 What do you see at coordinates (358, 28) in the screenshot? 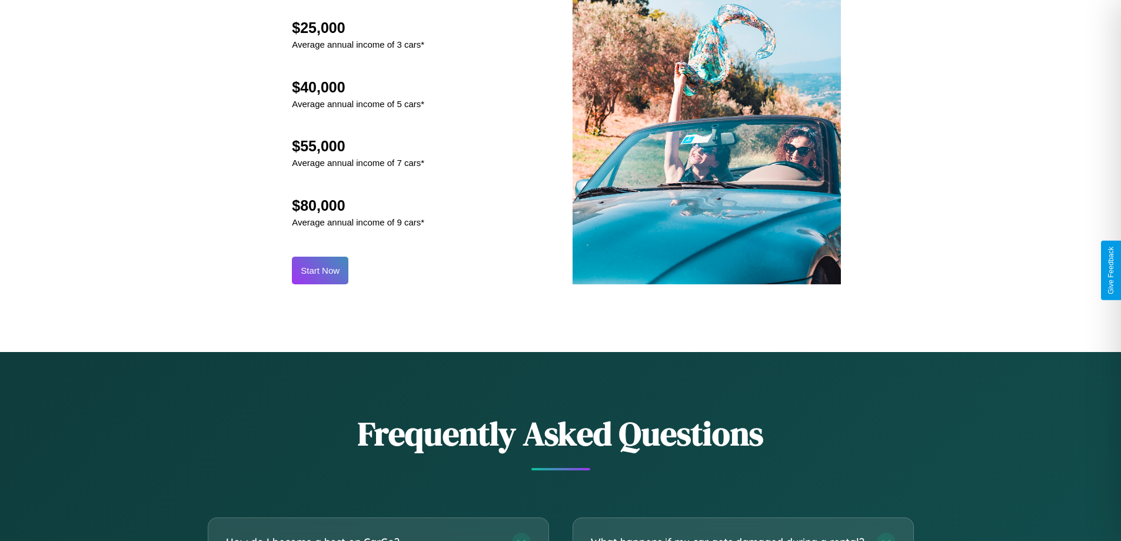
I see `h2: $25,000` at bounding box center [358, 28].